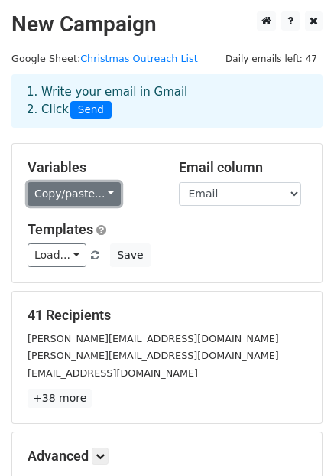 The image size is (334, 476). Describe the element at coordinates (60, 229) in the screenshot. I see `a: Templates` at that location.